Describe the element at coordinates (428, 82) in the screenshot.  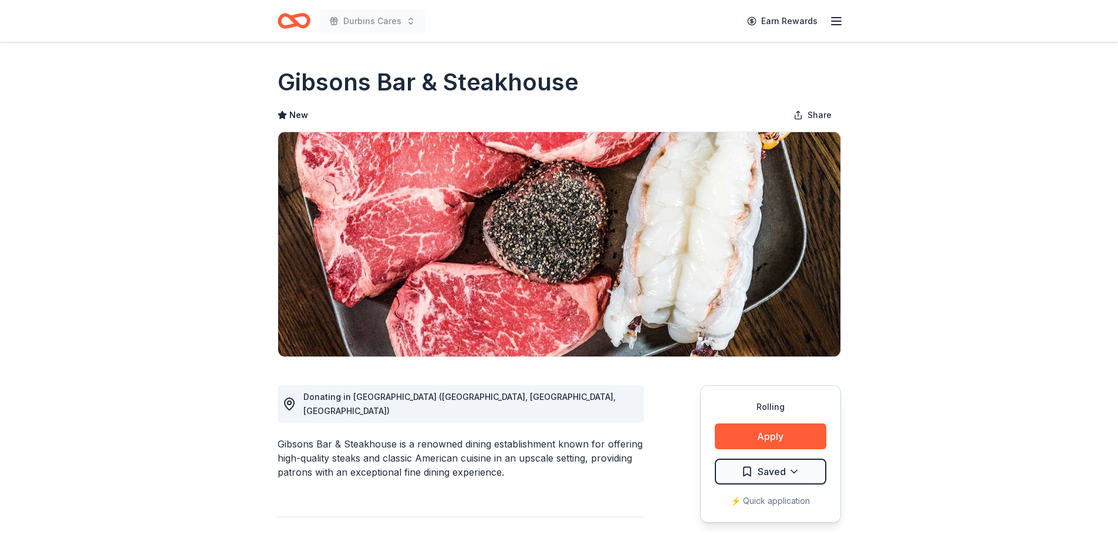
I see `h1: Gibsons Bar & Steakhouse` at that location.